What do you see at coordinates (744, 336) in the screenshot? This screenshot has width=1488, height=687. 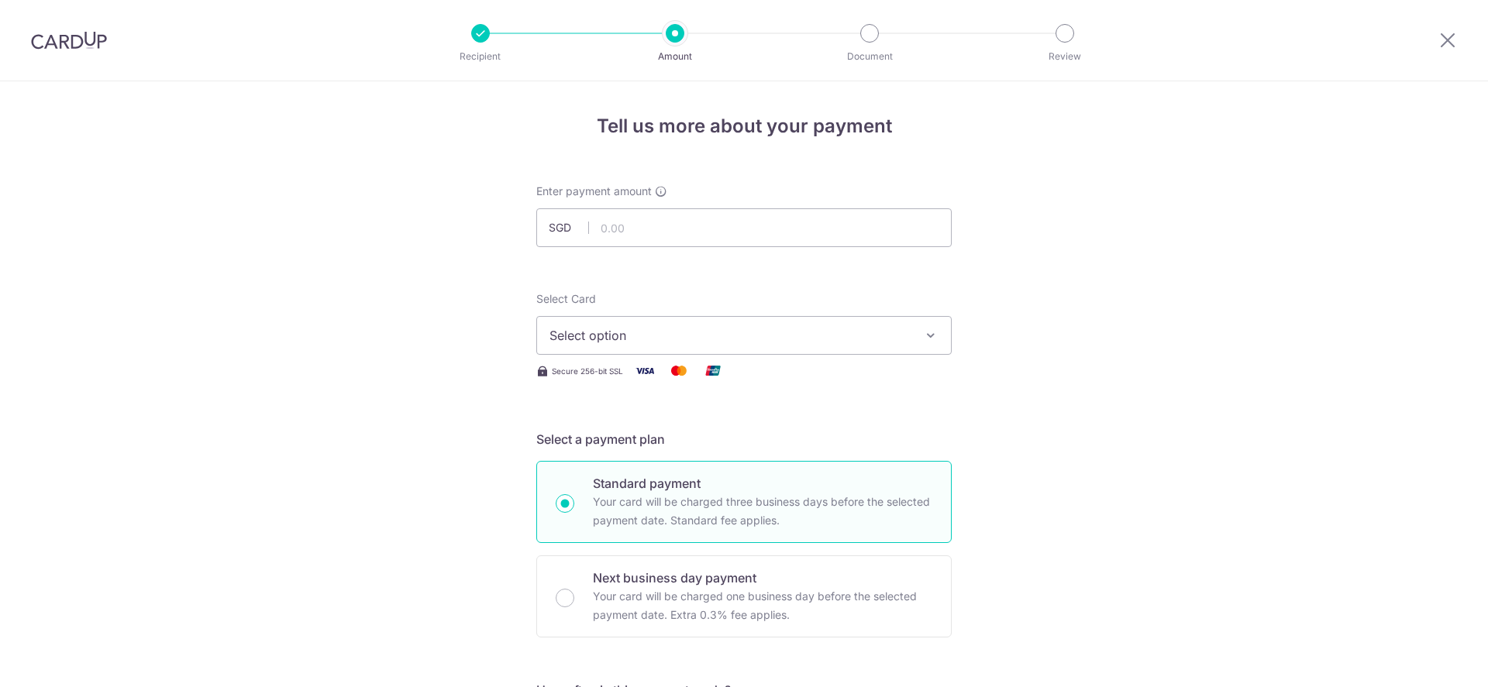 I see `button: Select option` at bounding box center [744, 336].